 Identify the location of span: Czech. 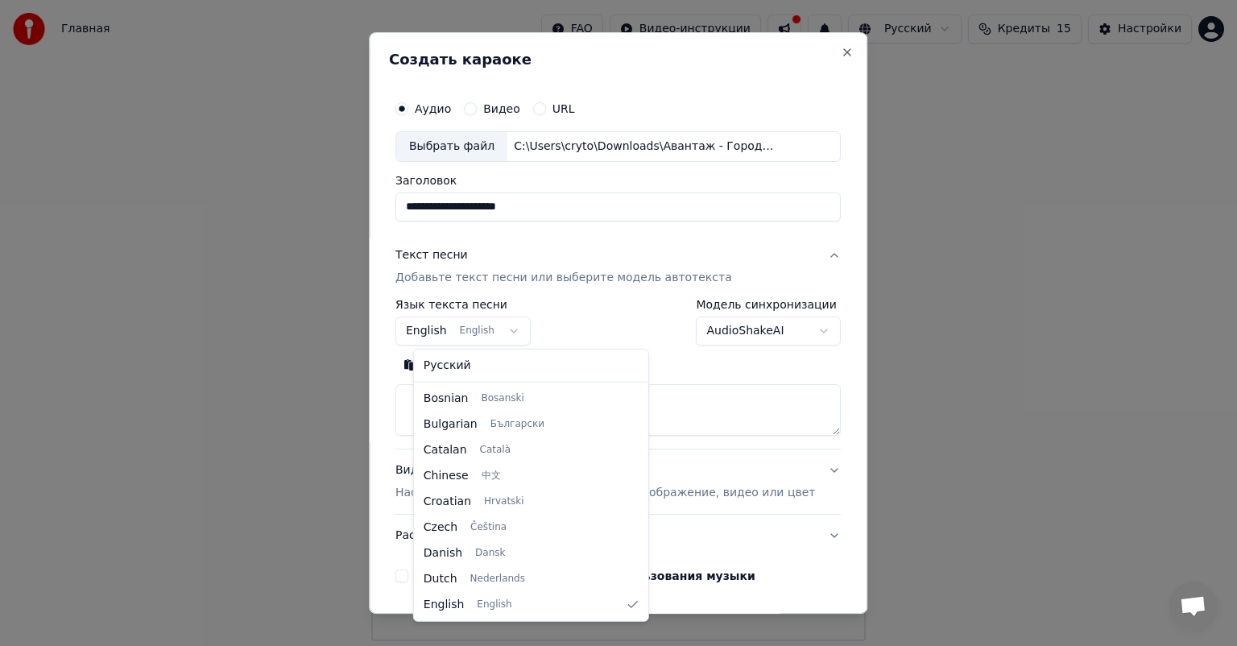
(441, 528).